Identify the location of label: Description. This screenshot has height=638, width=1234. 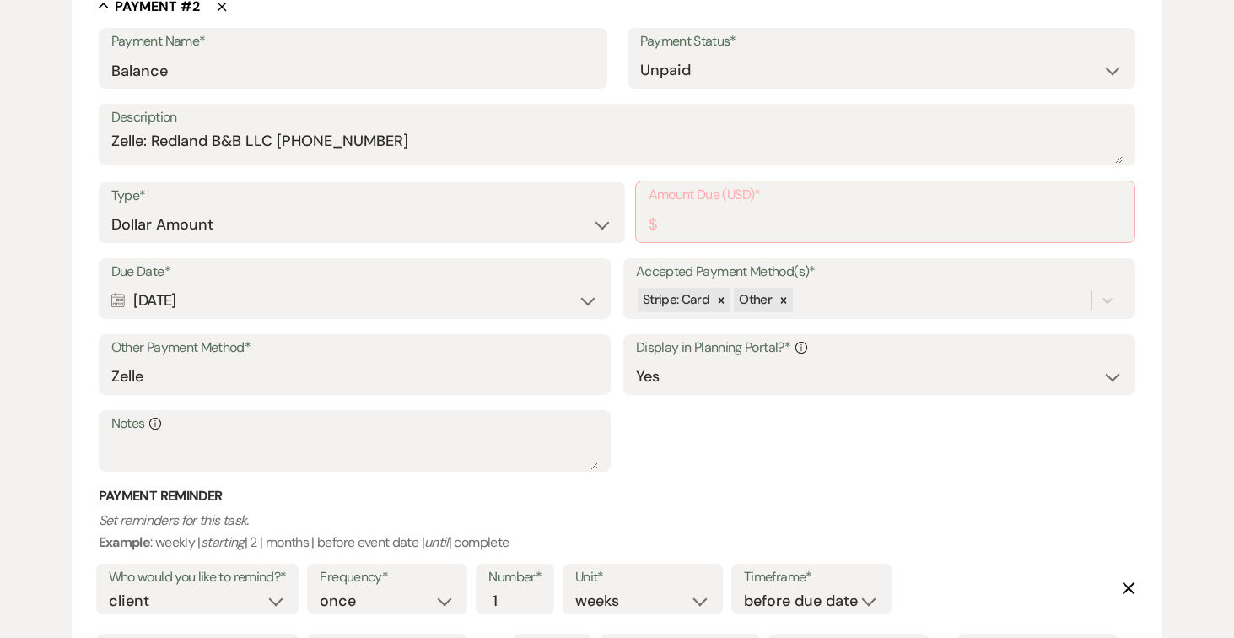
(617, 117).